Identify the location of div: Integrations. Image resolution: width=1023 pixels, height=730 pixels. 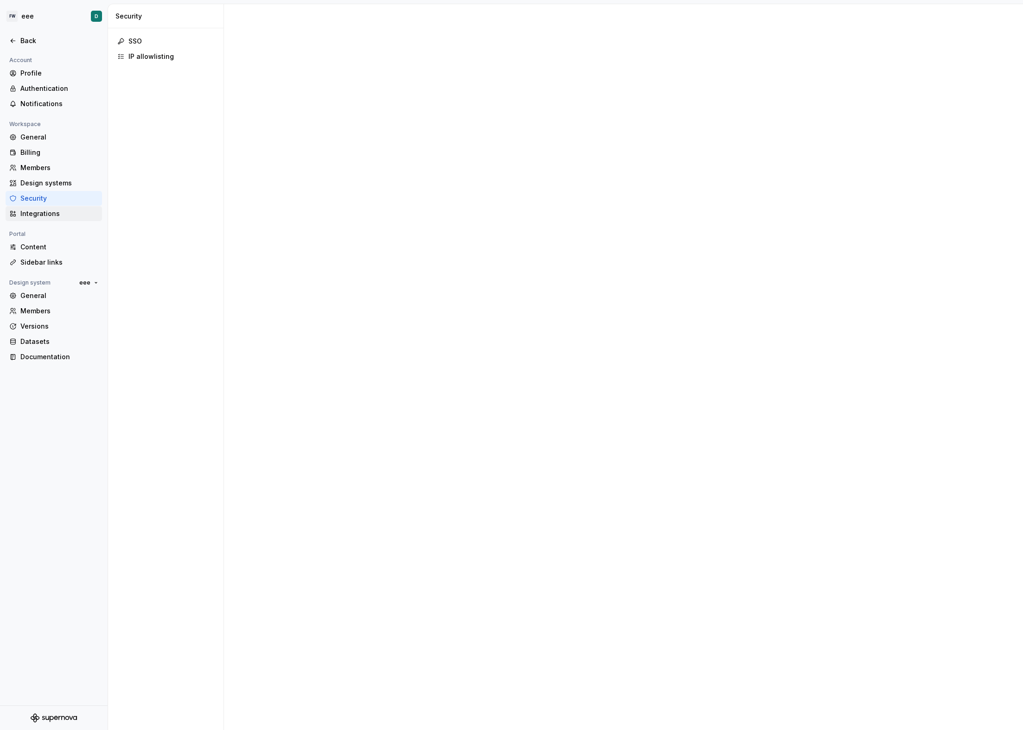
(59, 214).